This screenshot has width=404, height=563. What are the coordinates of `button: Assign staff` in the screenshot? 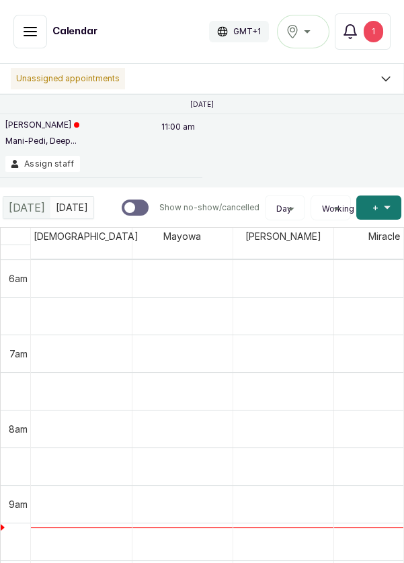 It's located at (42, 164).